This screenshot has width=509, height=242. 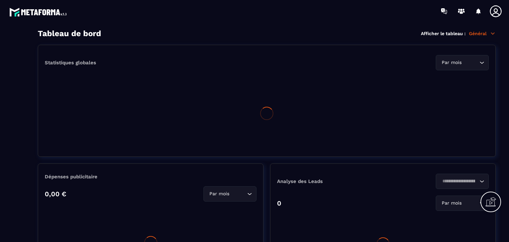 What do you see at coordinates (279, 203) in the screenshot?
I see `p: 0` at bounding box center [279, 203].